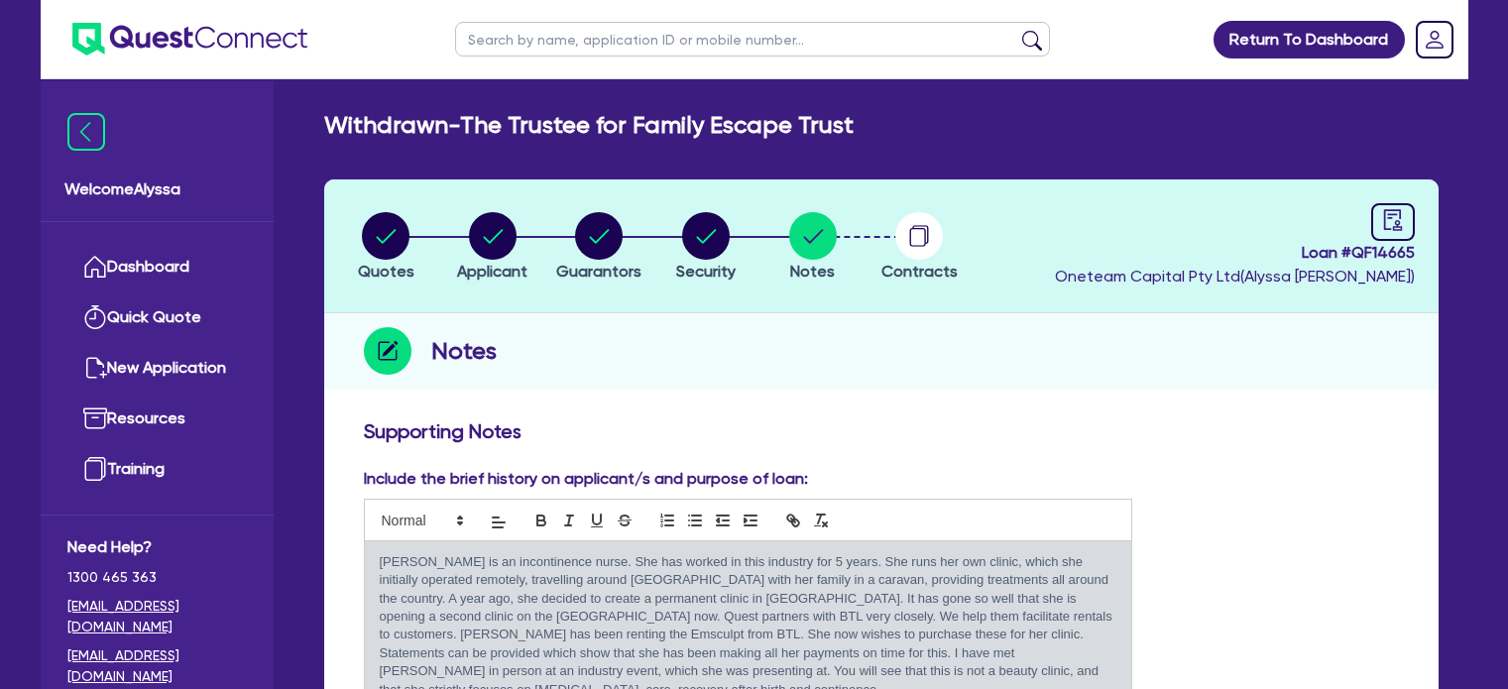  Describe the element at coordinates (919, 271) in the screenshot. I see `span: Contracts` at that location.